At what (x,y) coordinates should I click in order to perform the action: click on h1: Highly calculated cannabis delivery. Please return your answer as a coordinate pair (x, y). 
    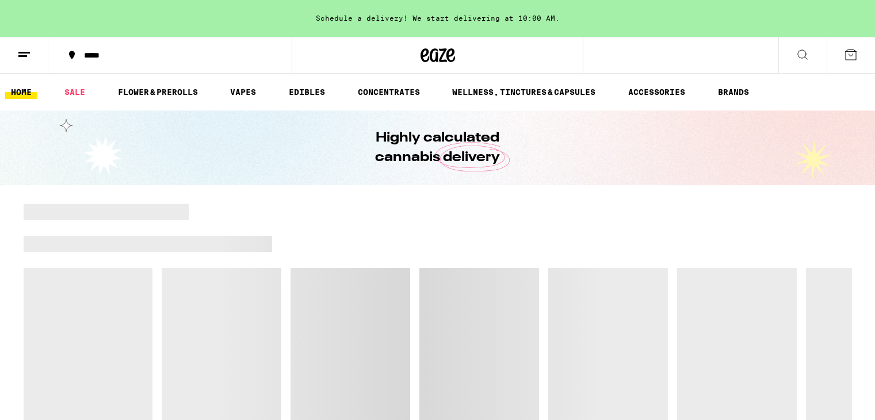
    Looking at the image, I should click on (438, 148).